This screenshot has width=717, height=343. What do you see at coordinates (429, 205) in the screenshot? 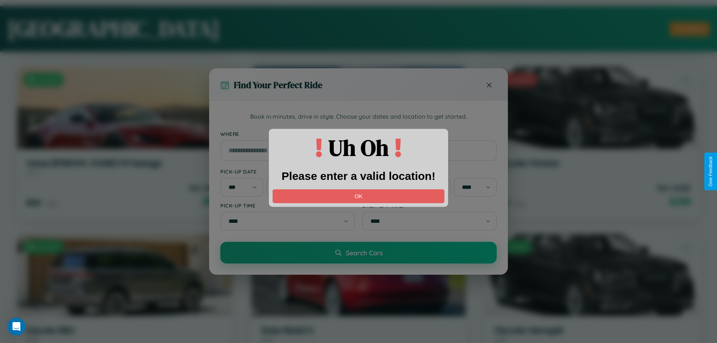
I see `label: Drop-off Time` at bounding box center [429, 205].